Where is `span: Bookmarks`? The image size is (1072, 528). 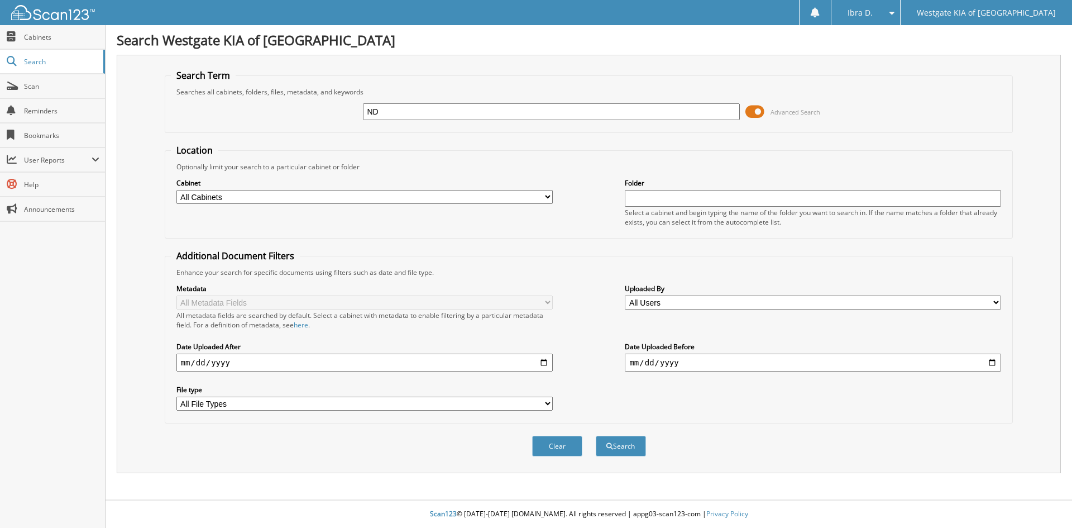 span: Bookmarks is located at coordinates (61, 135).